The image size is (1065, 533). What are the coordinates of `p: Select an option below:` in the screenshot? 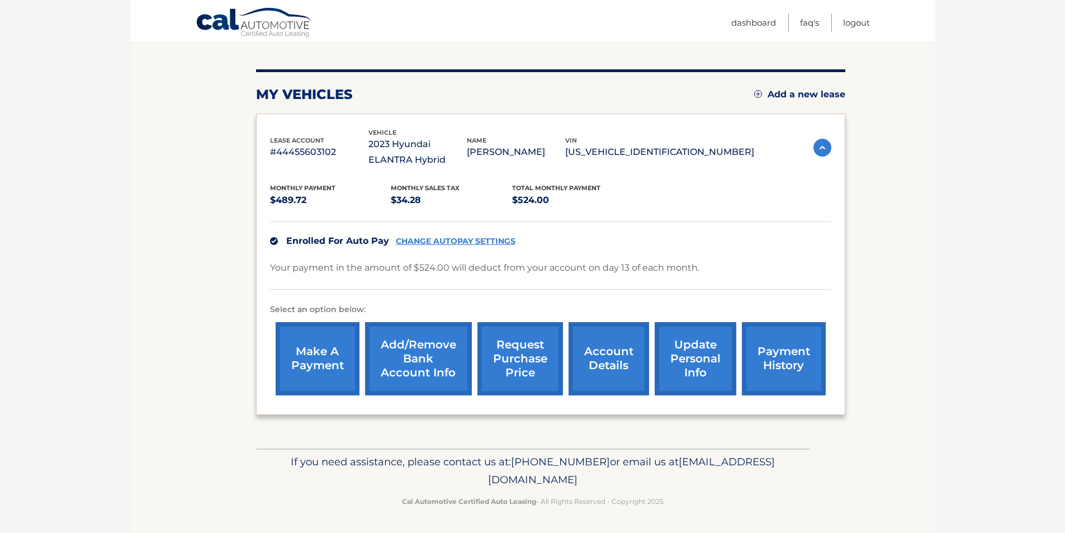 It's located at (551, 310).